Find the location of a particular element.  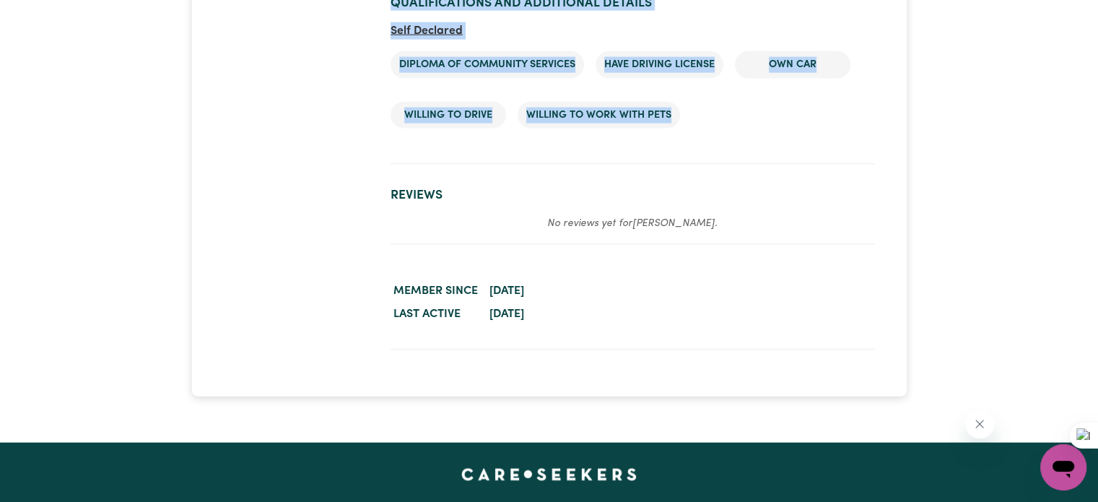

li: Own Car is located at coordinates (793, 65).